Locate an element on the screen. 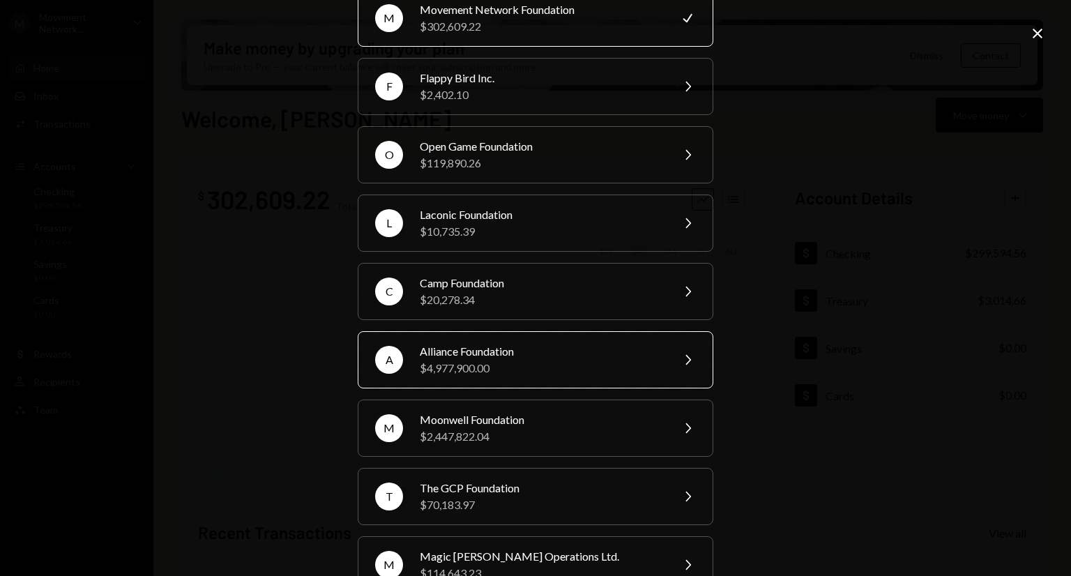  div: $10,735.39 is located at coordinates (541, 232).